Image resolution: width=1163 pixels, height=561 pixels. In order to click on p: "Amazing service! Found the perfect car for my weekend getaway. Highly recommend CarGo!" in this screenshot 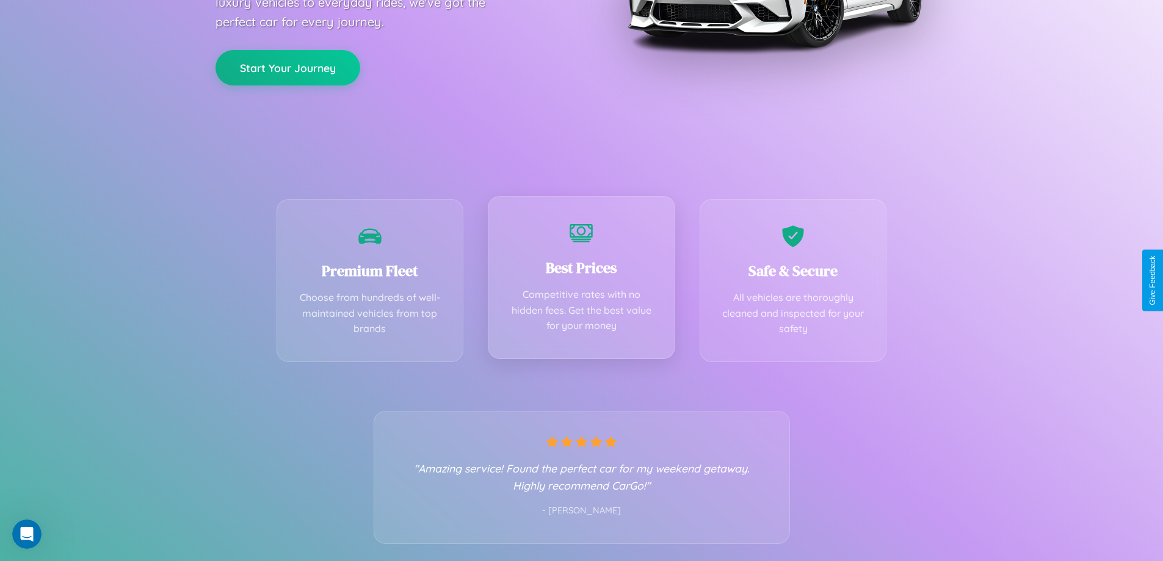, I will do `click(582, 477)`.